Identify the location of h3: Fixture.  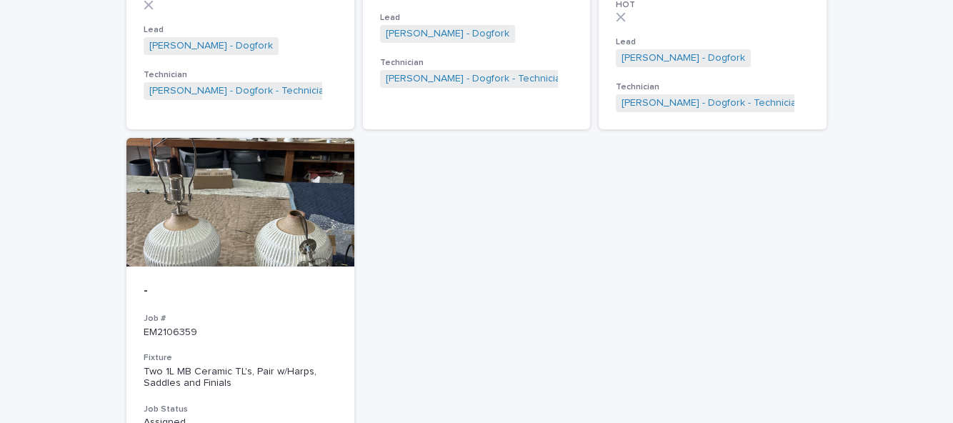
(240, 358).